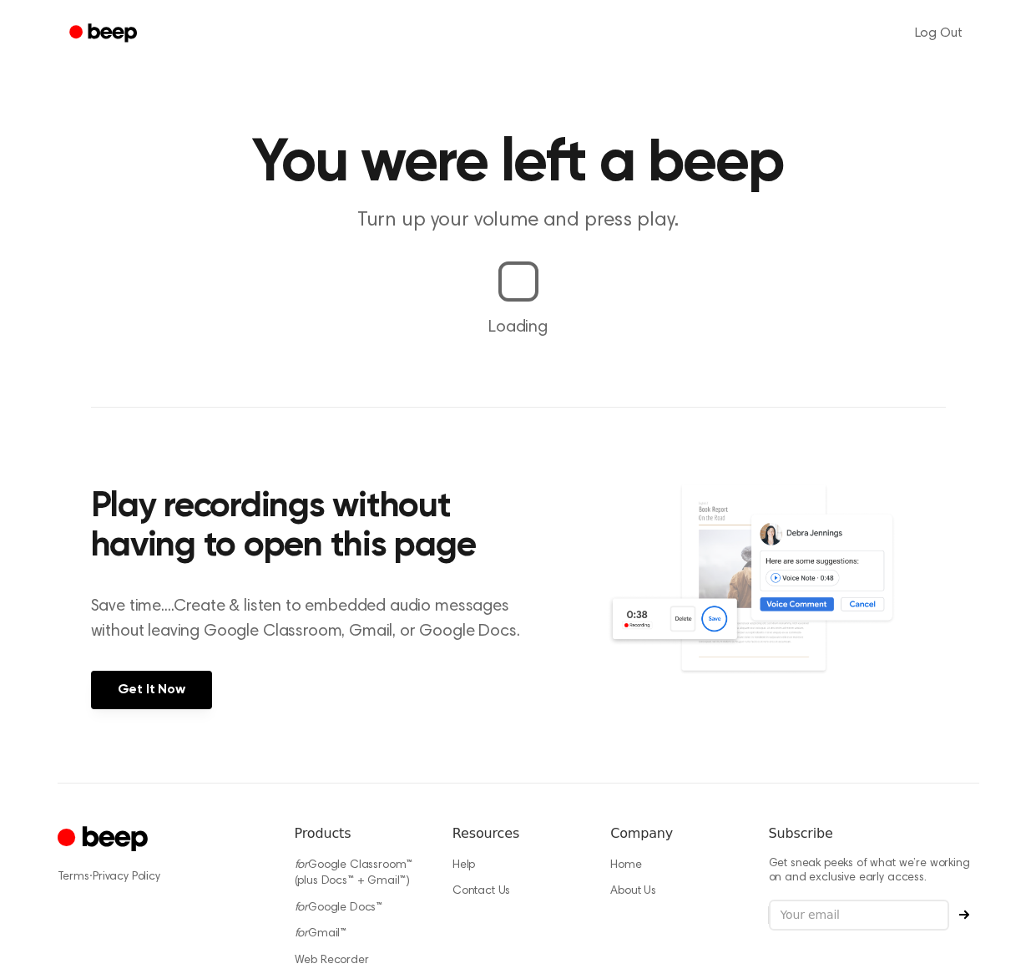  Describe the element at coordinates (939, 33) in the screenshot. I see `a: Log Out` at that location.